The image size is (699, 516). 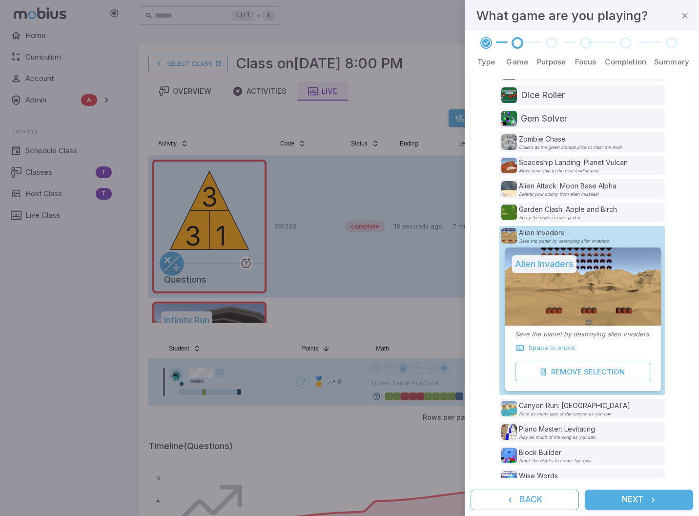 What do you see at coordinates (573, 171) in the screenshot?
I see `p: Move your ship to the next landing pad.` at bounding box center [573, 171].